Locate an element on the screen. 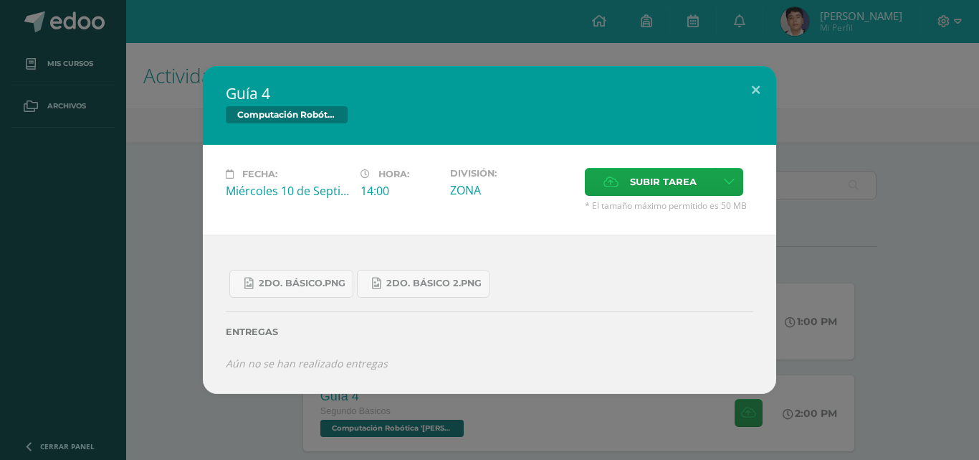  h2: Guía 4 is located at coordinates (490, 93).